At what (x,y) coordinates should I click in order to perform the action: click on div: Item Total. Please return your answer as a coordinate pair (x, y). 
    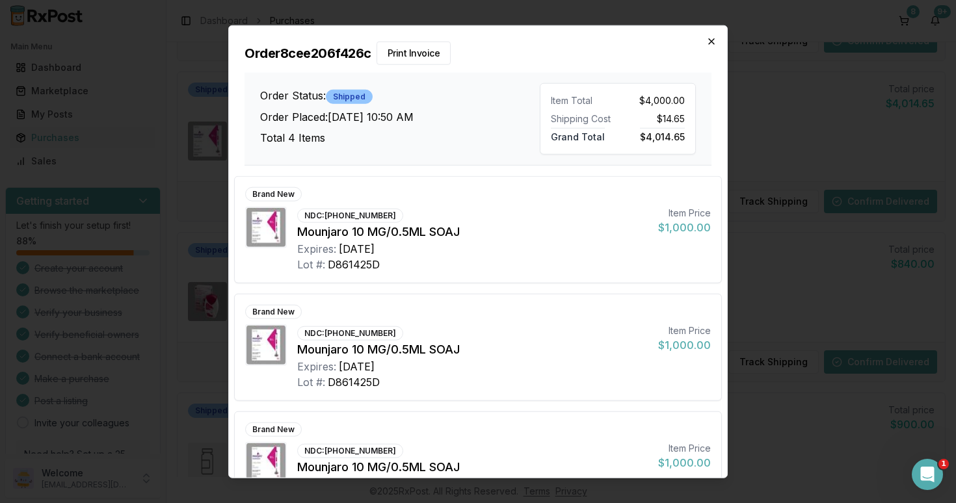
    Looking at the image, I should click on (582, 101).